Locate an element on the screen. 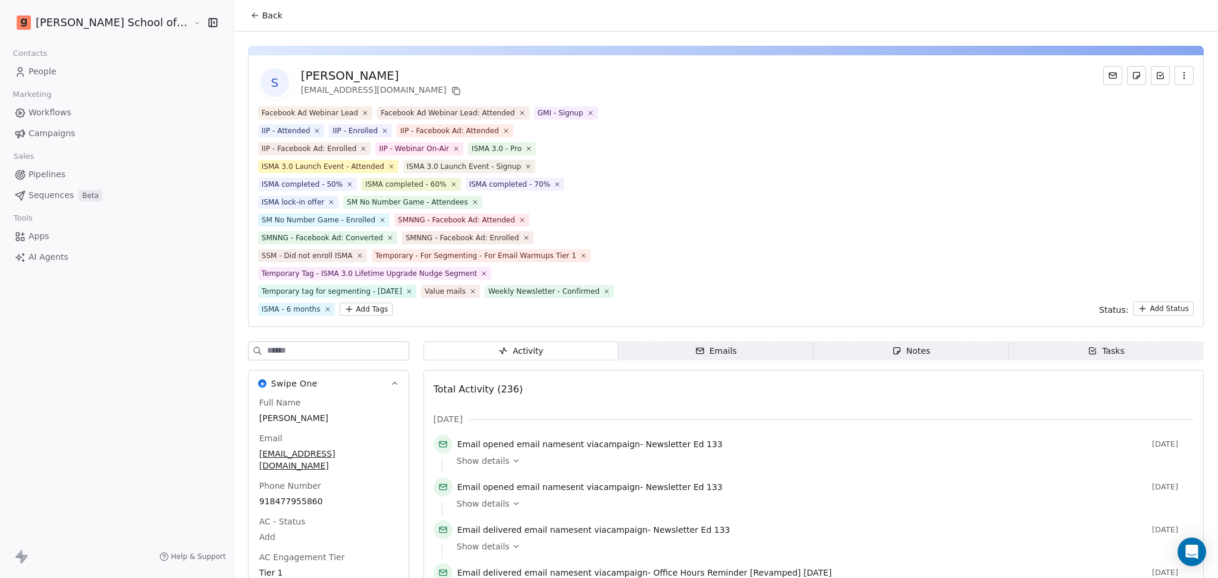 This screenshot has height=578, width=1218. div: SSM - Did not enroll ISMA is located at coordinates (307, 256).